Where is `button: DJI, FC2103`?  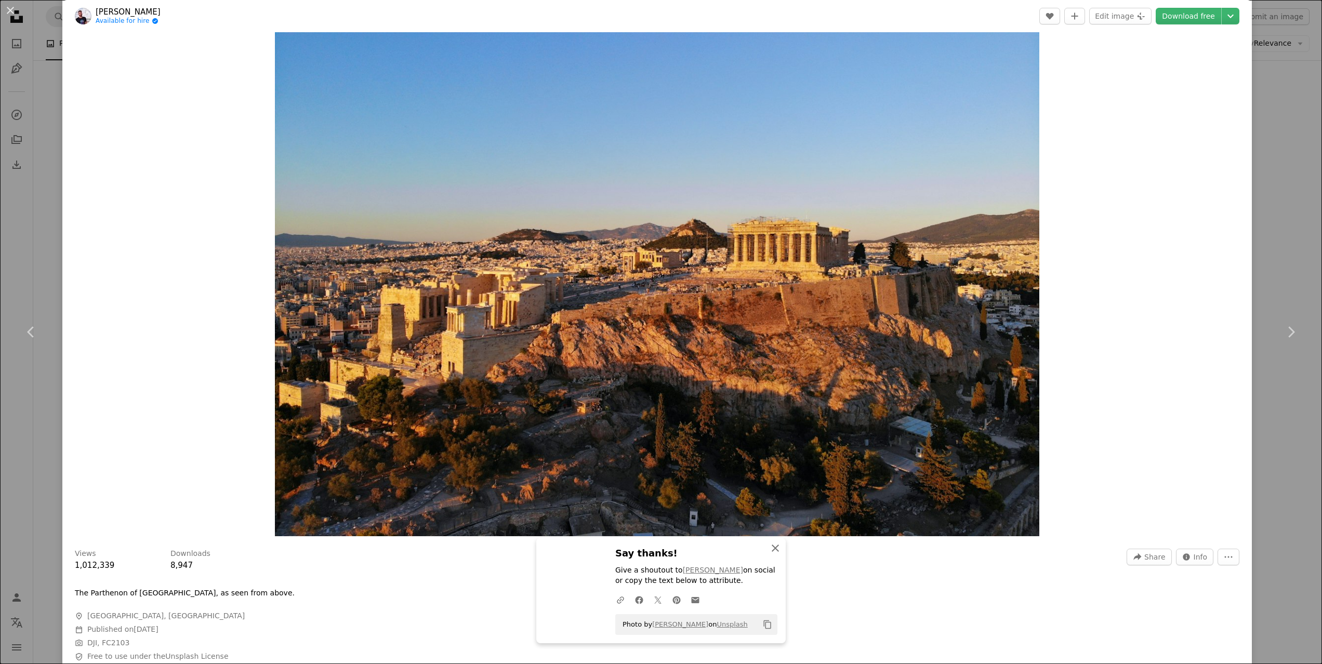 button: DJI, FC2103 is located at coordinates (108, 643).